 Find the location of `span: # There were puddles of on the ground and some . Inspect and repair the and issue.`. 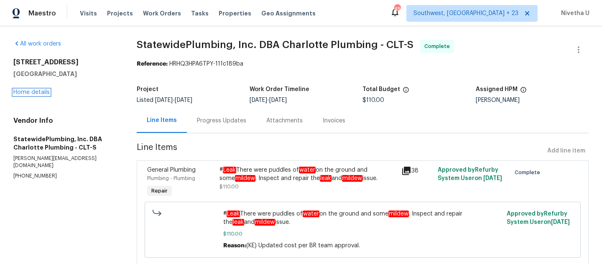

span: # There were puddles of on the ground and some . Inspect and repair the and issue. is located at coordinates (362, 218).